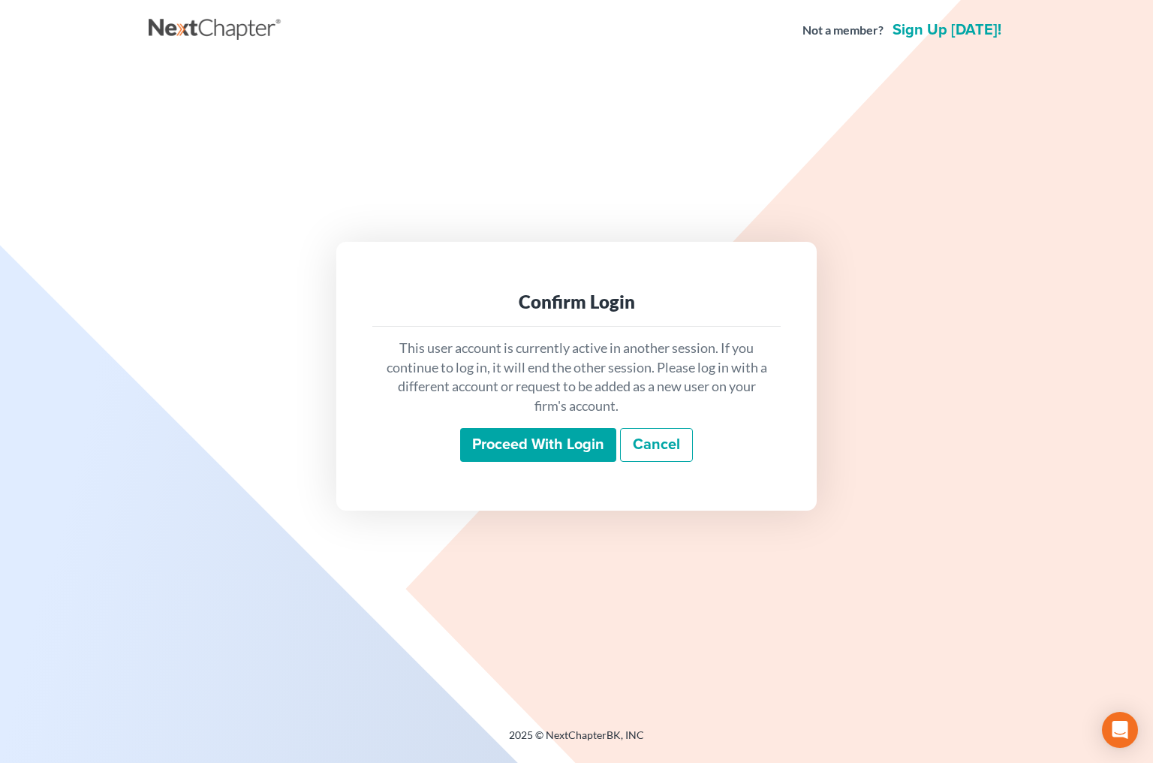  I want to click on input: Proceed with login, so click(538, 445).